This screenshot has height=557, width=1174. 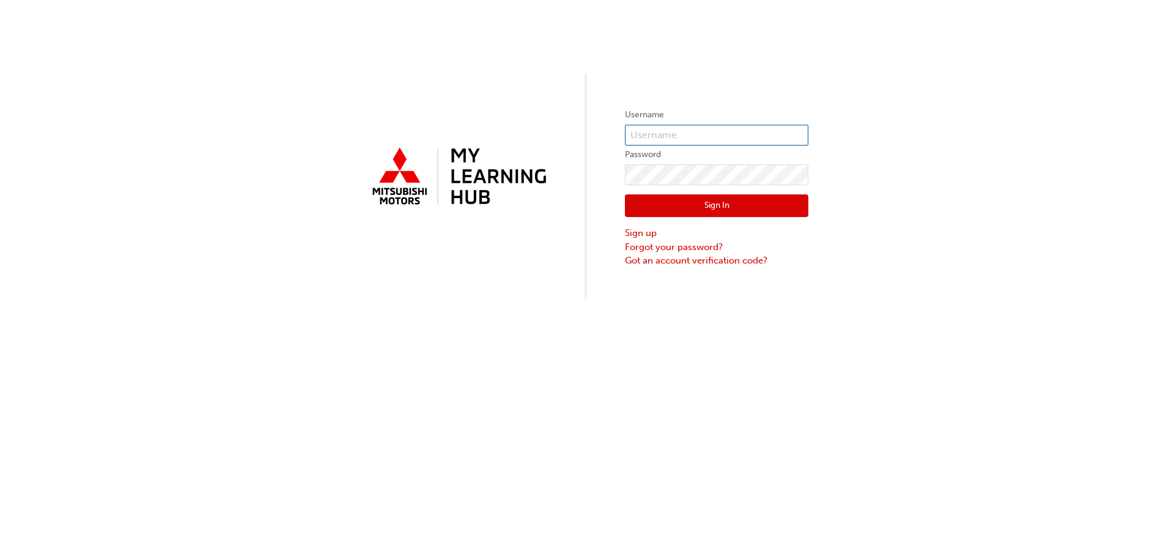 I want to click on a: Sign up, so click(x=717, y=233).